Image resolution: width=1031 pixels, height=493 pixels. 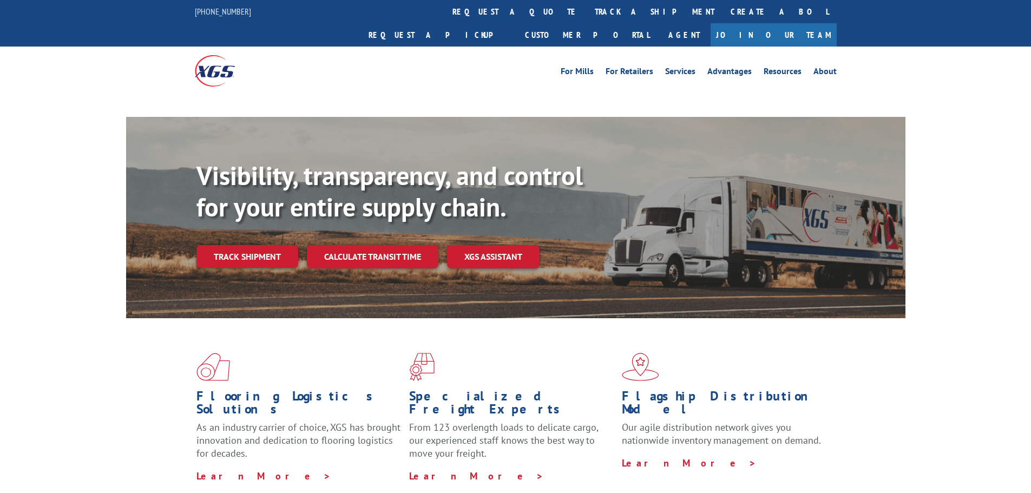 I want to click on a: Request a pickup, so click(x=438, y=35).